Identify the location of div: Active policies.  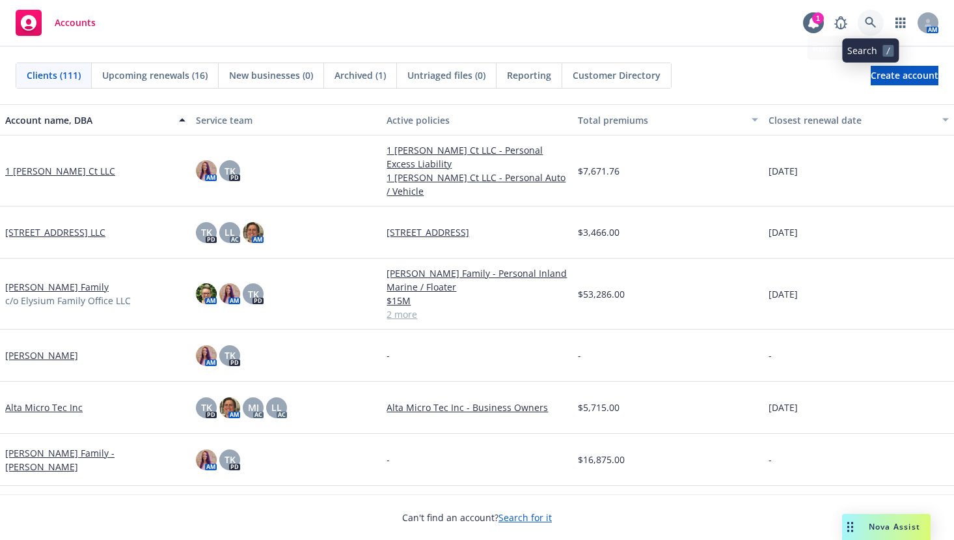
(476, 120).